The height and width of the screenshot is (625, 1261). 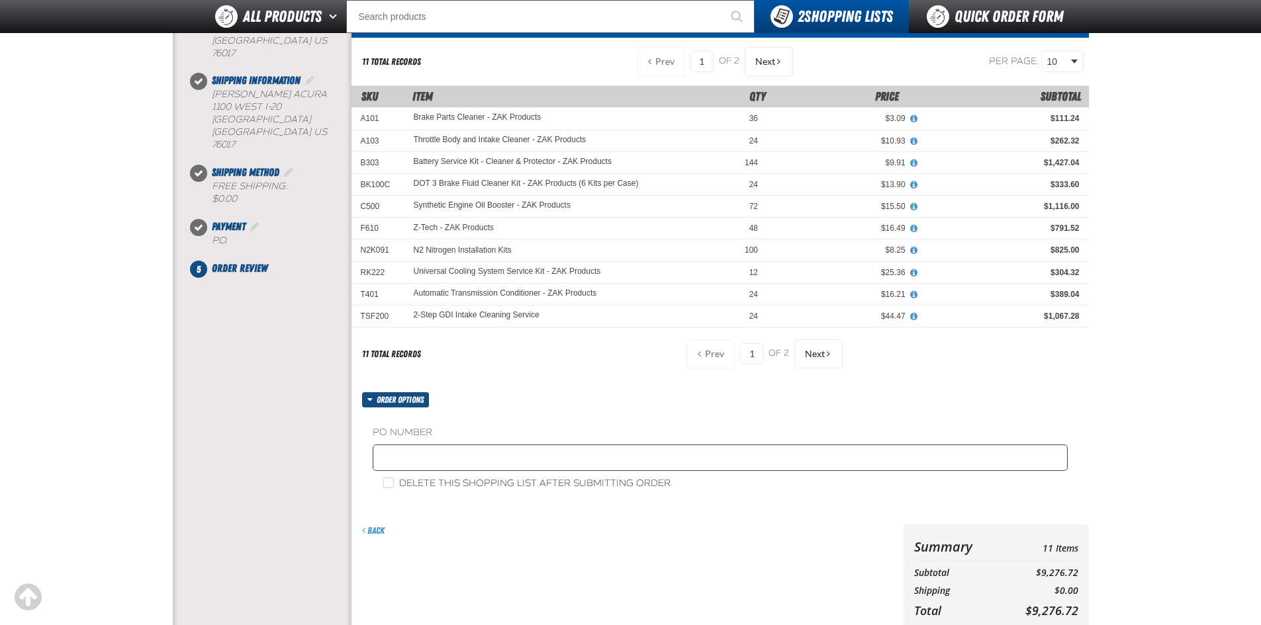 What do you see at coordinates (505, 294) in the screenshot?
I see `a: Automatic Transmission Conditioner - ZAK Products` at bounding box center [505, 294].